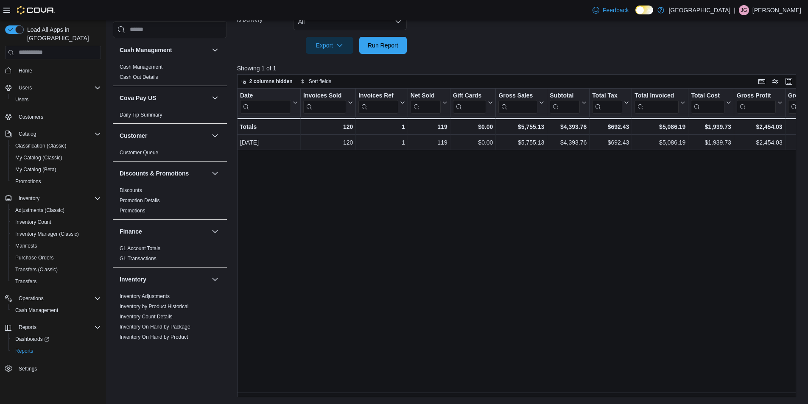 Image resolution: width=808 pixels, height=404 pixels. Describe the element at coordinates (154, 173) in the screenshot. I see `h3: Discounts & Promotions` at that location.